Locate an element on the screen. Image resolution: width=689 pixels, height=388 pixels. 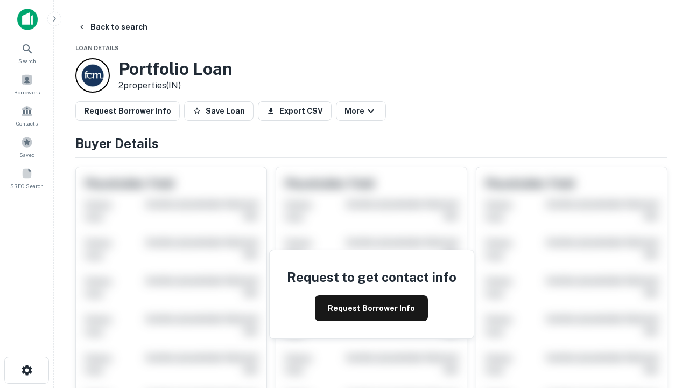
h3: Portfolio Loan is located at coordinates (175, 69).